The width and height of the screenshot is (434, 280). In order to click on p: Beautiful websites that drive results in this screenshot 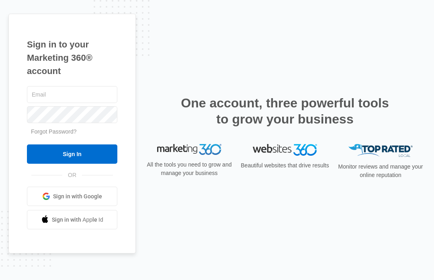, I will do `click(285, 165)`.